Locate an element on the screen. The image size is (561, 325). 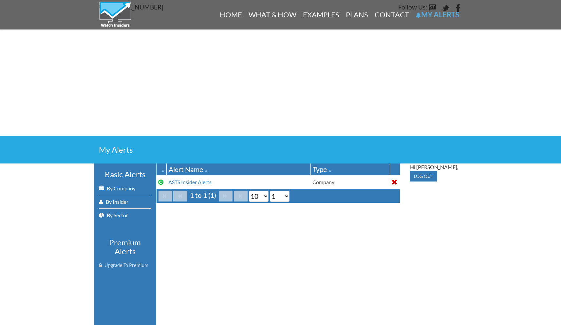
a: Upgrade To Premium is located at coordinates (125, 265).